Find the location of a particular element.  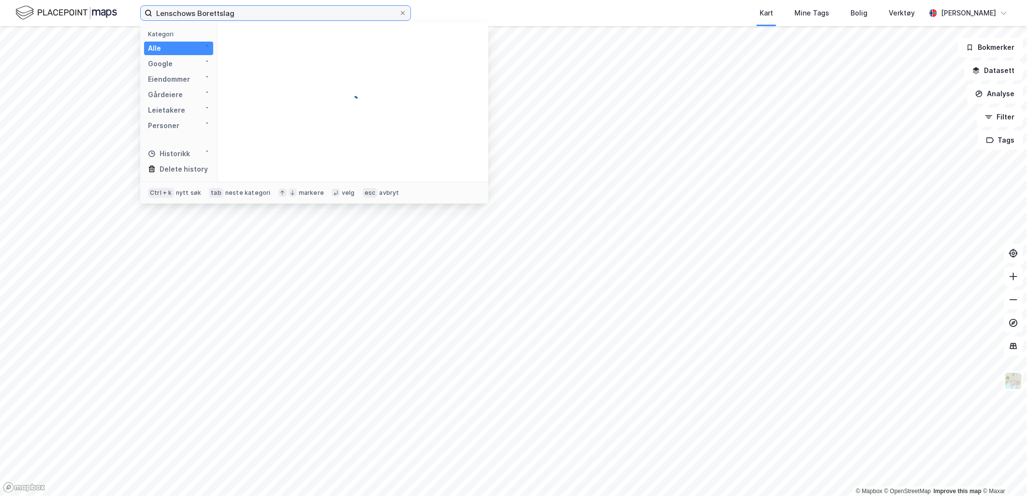

img: logo.f888ab2527a4732fd821a326f86c7f29.svg is located at coordinates (66, 13).